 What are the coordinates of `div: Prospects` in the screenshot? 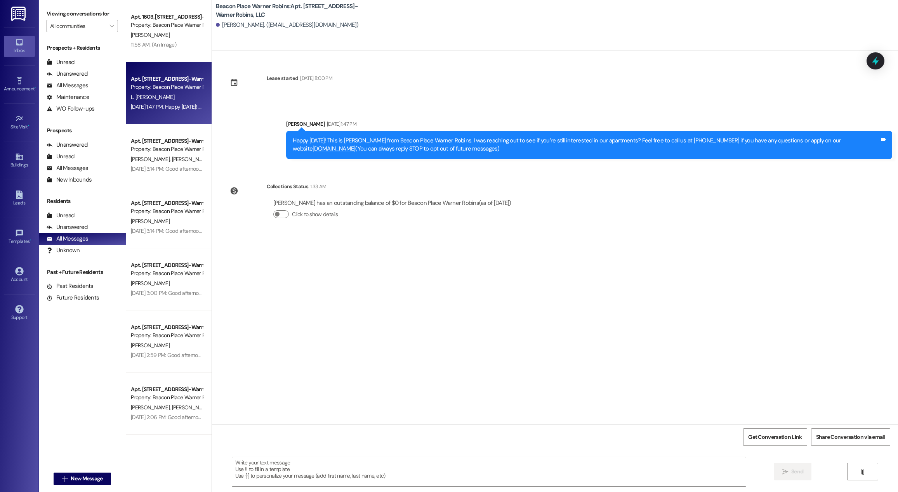 It's located at (82, 130).